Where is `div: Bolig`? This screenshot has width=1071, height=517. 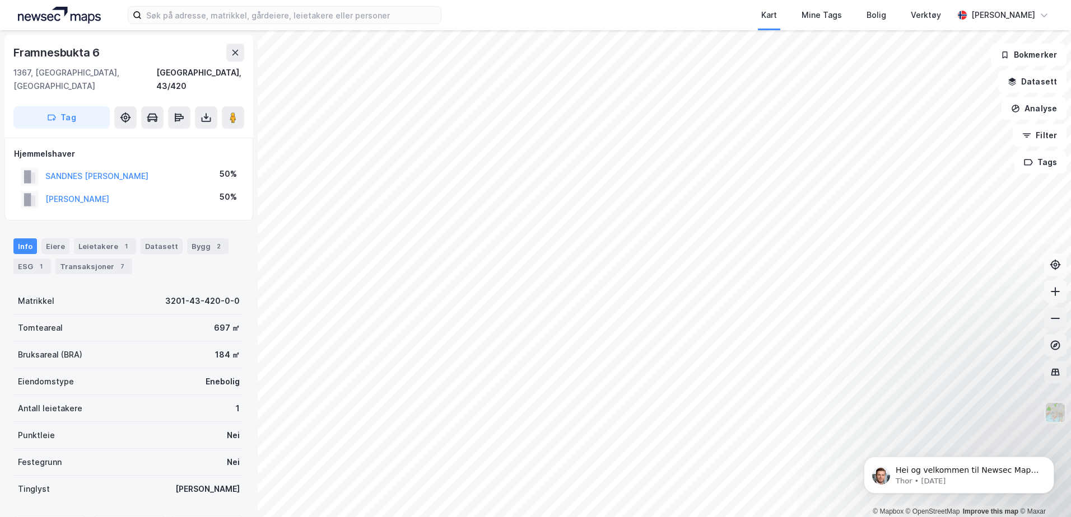
div: Bolig is located at coordinates (876, 15).